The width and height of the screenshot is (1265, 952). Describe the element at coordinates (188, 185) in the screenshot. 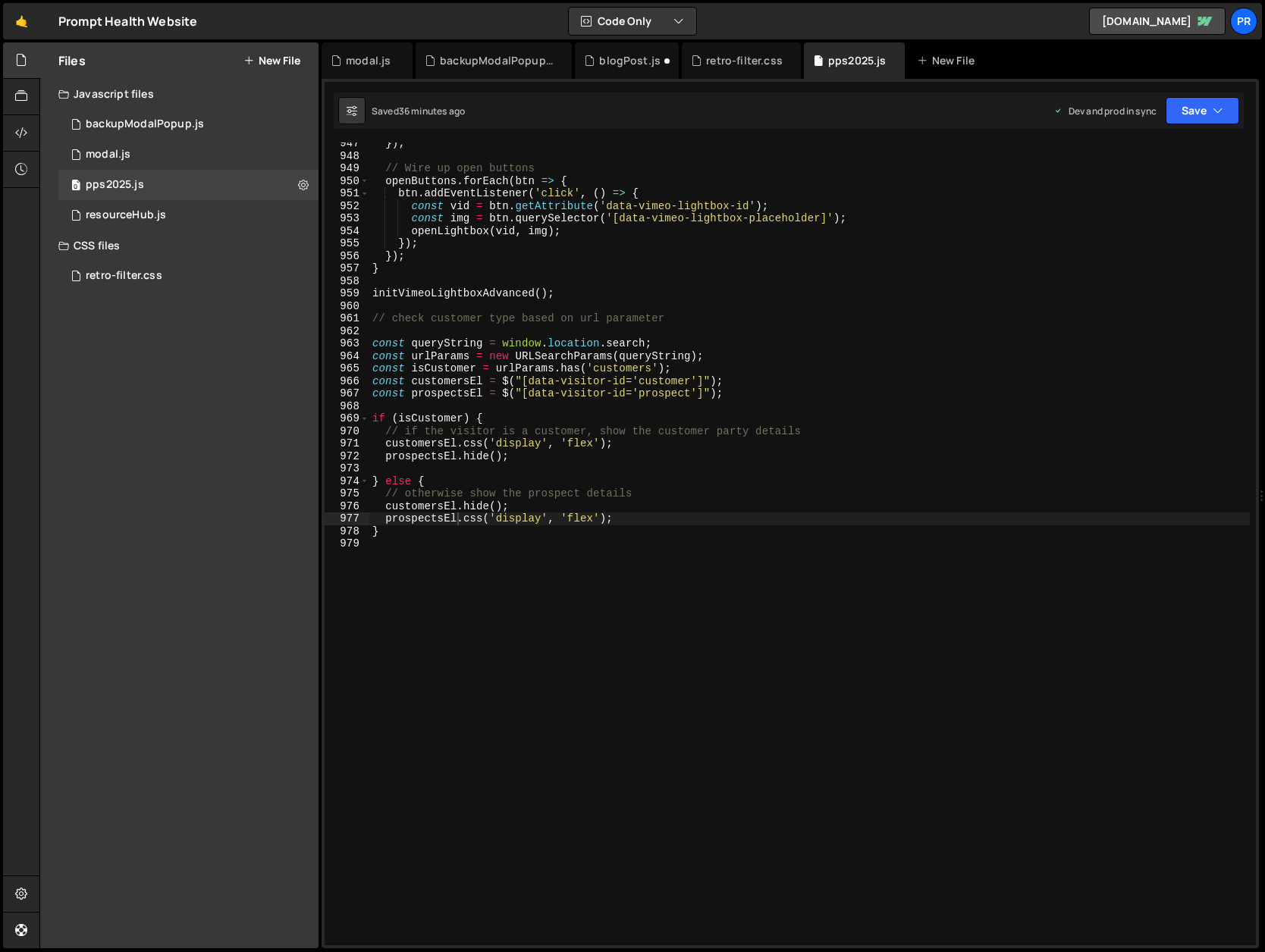

I see `div: 16625/45293.js` at that location.